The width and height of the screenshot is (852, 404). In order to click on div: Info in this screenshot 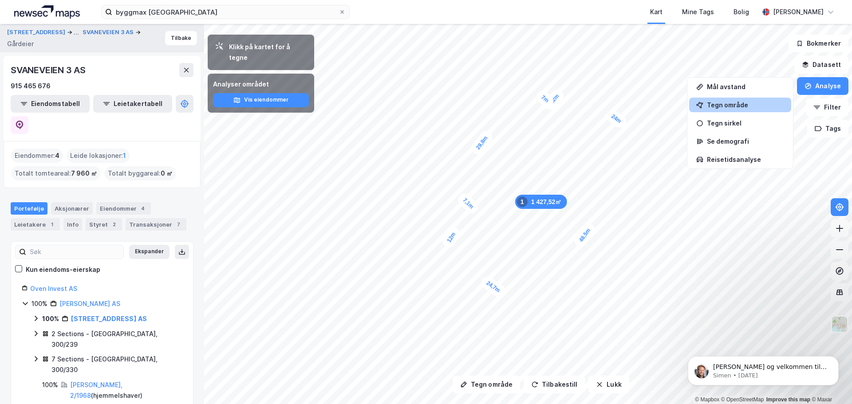, I will do `click(73, 225)`.